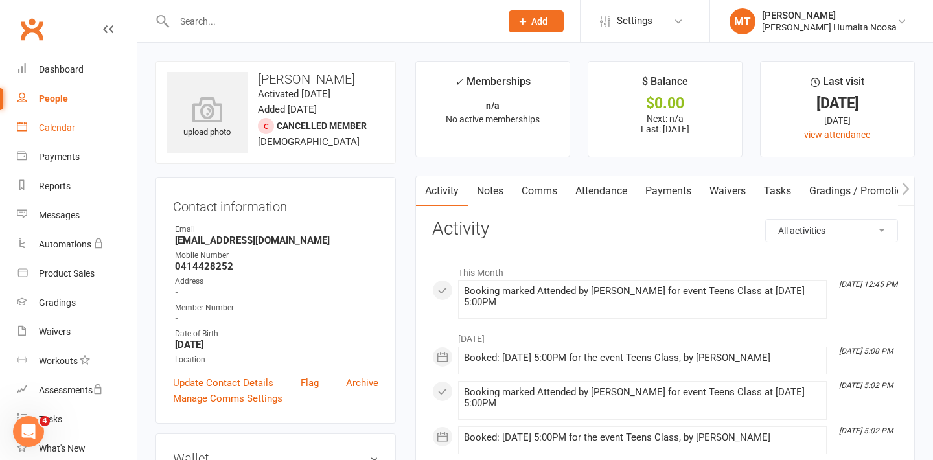 Image resolution: width=933 pixels, height=460 pixels. What do you see at coordinates (492, 106) in the screenshot?
I see `strong: n/a` at bounding box center [492, 106].